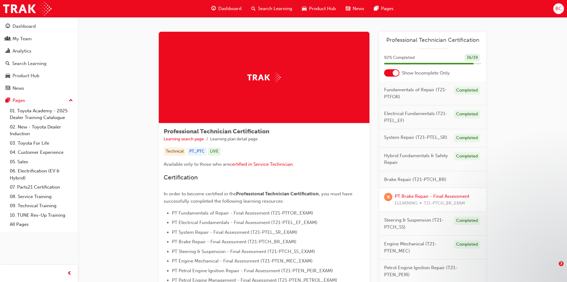 This screenshot has width=567, height=282. Describe the element at coordinates (472, 58) in the screenshot. I see `div: 36 / 39` at that location.